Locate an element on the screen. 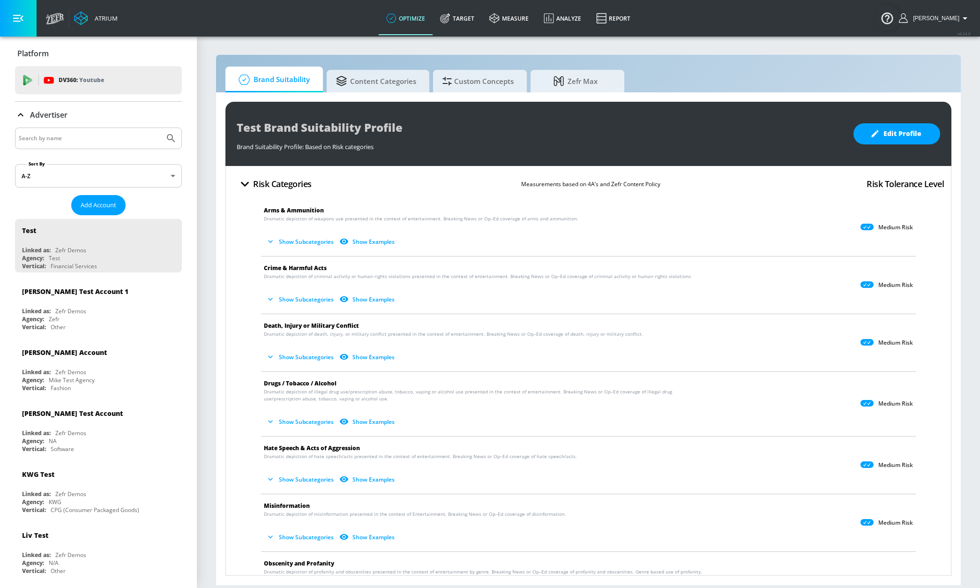 Image resolution: width=980 pixels, height=588 pixels. span: Hate Speech & Acts of Aggression is located at coordinates (312, 448).